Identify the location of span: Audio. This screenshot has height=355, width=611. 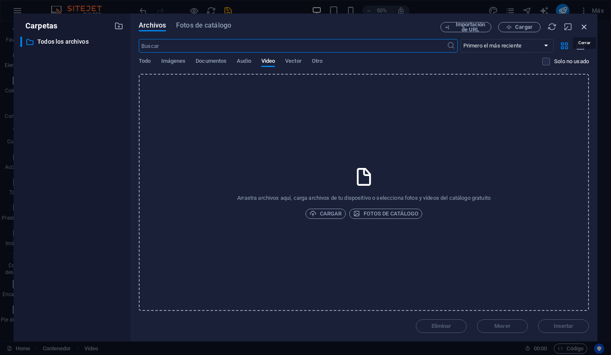
(244, 62).